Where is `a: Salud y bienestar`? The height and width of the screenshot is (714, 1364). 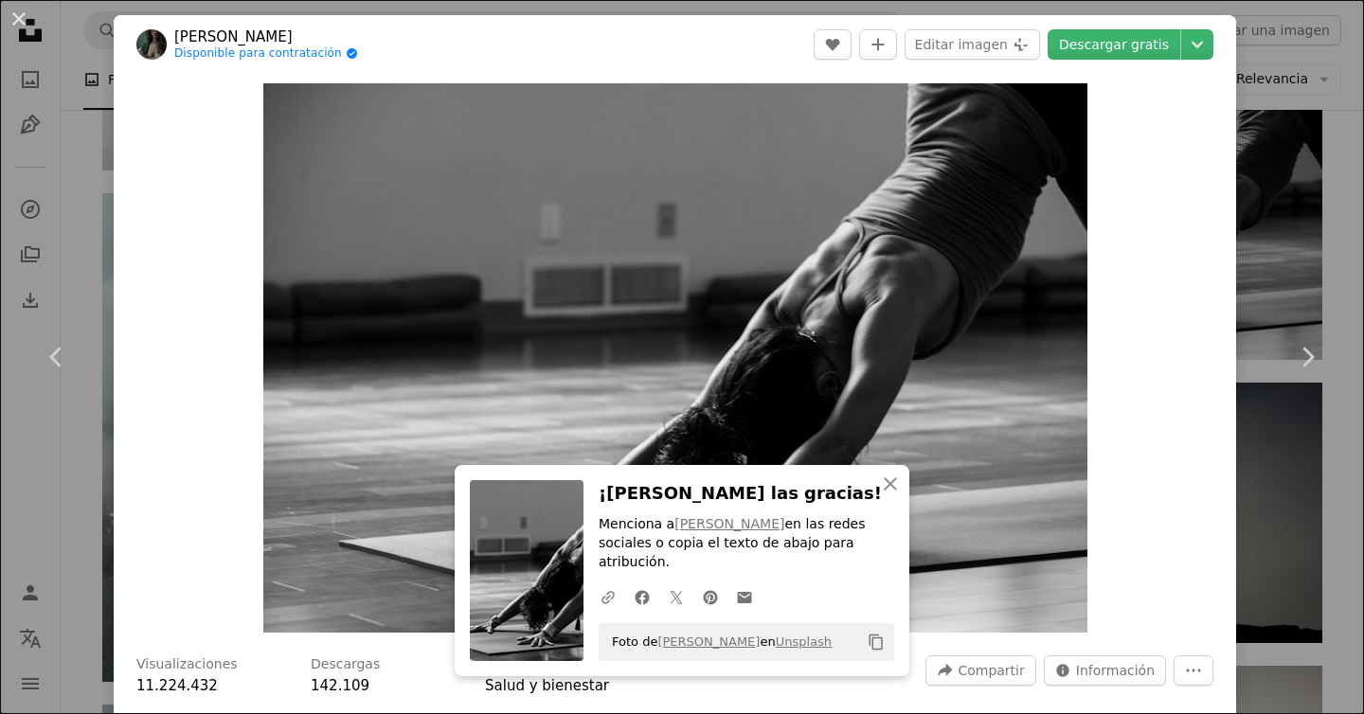
a: Salud y bienestar is located at coordinates (547, 686).